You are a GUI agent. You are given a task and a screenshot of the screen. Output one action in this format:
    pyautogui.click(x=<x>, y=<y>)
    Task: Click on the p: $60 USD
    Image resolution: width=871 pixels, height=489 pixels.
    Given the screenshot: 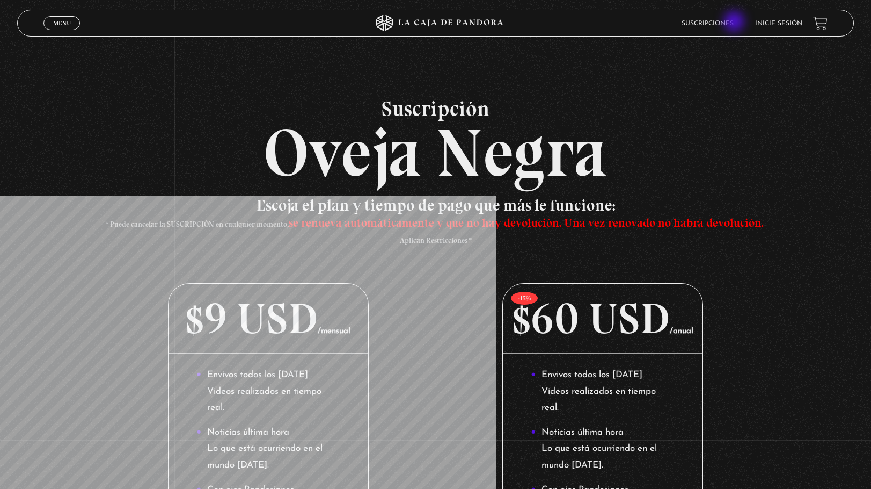 What is the action you would take?
    pyautogui.click(x=603, y=318)
    